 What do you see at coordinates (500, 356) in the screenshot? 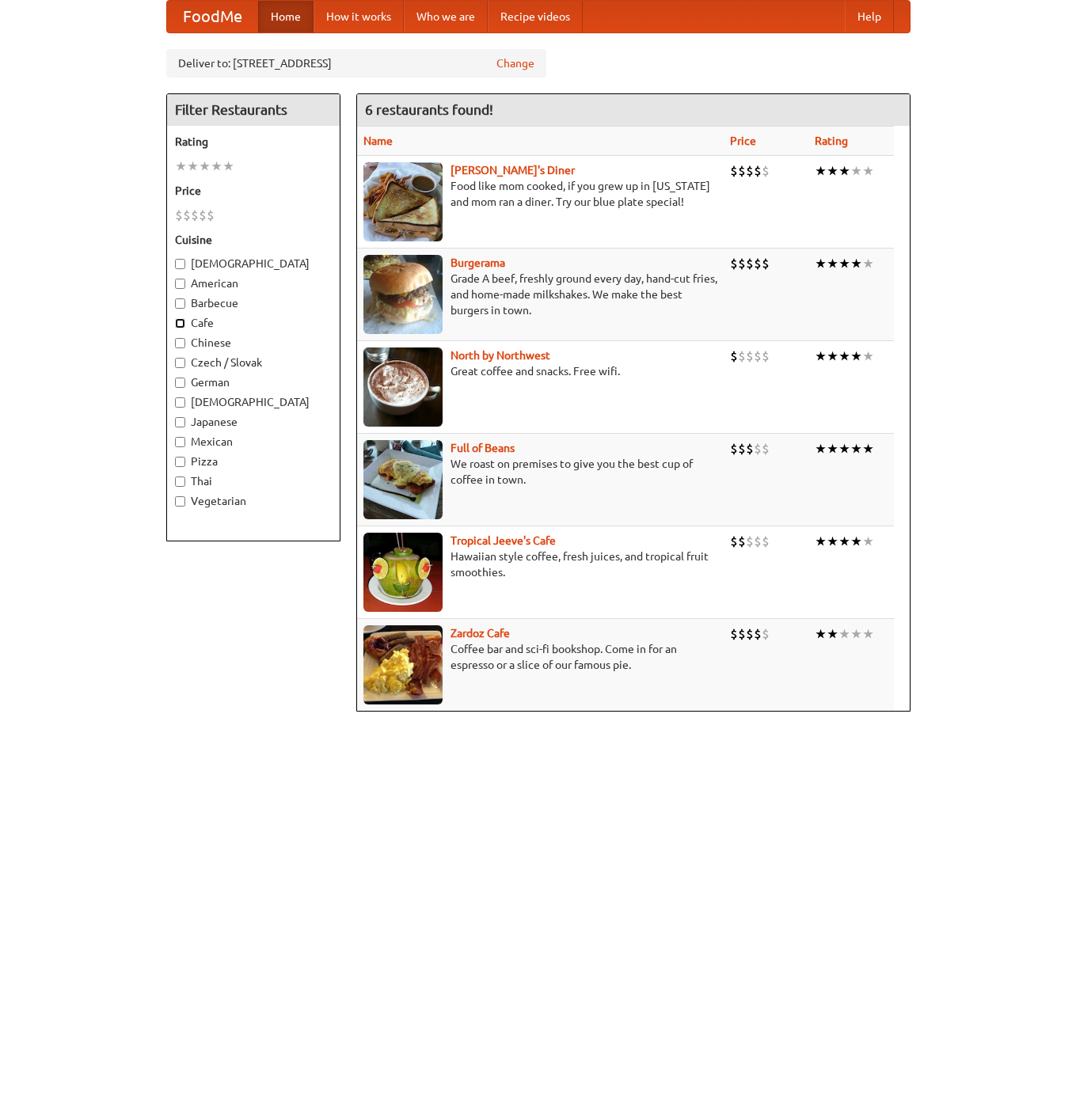
I see `a: North by Northwest` at bounding box center [500, 356].